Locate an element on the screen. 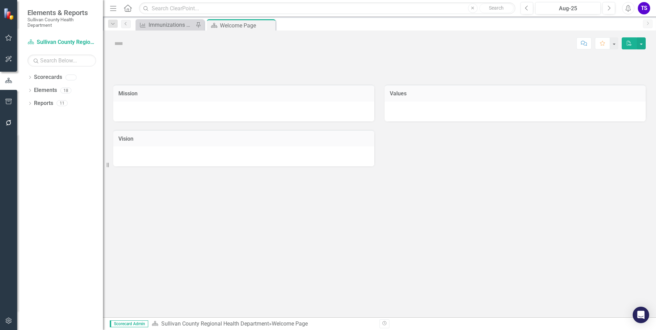  div: 11 is located at coordinates (62, 103).